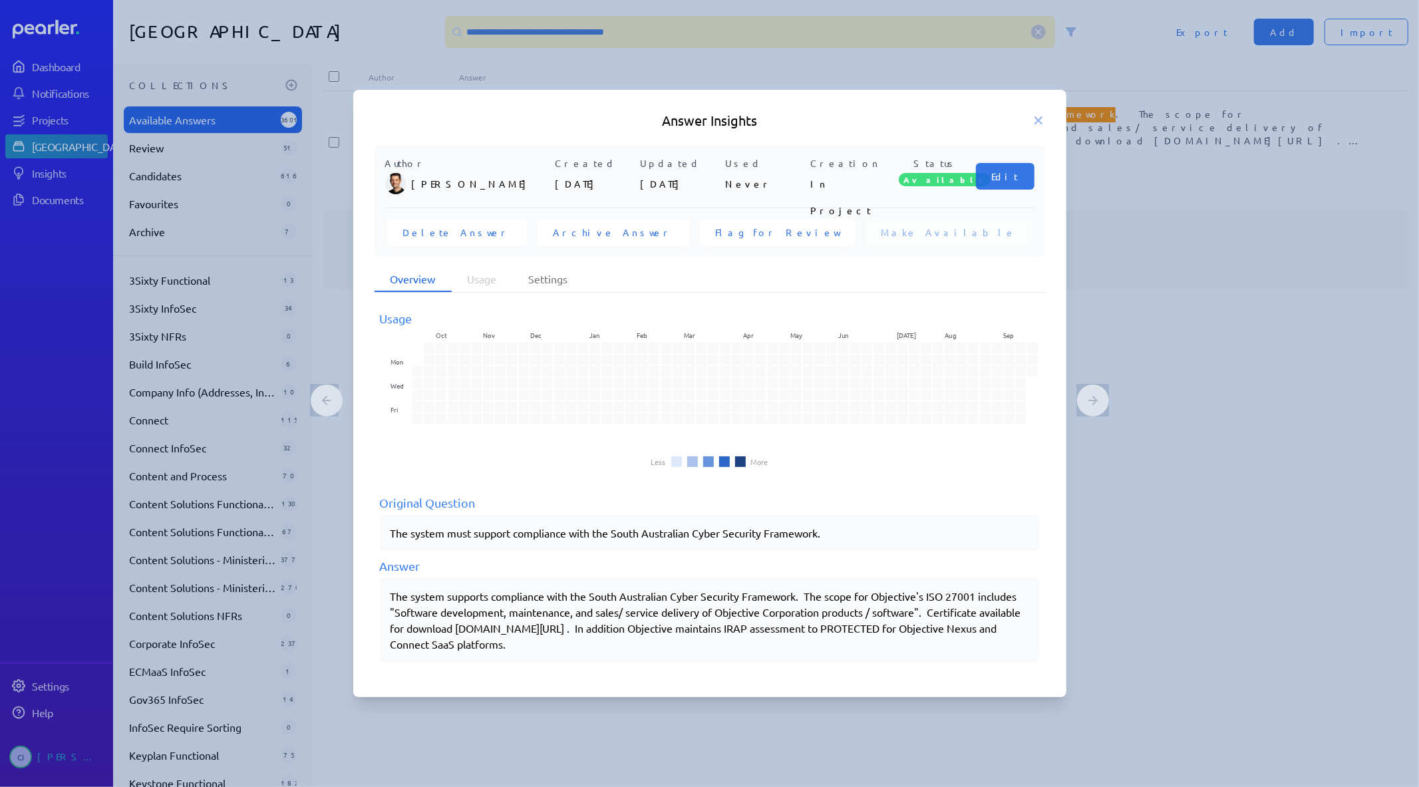 This screenshot has width=1419, height=787. I want to click on text: Jan, so click(595, 335).